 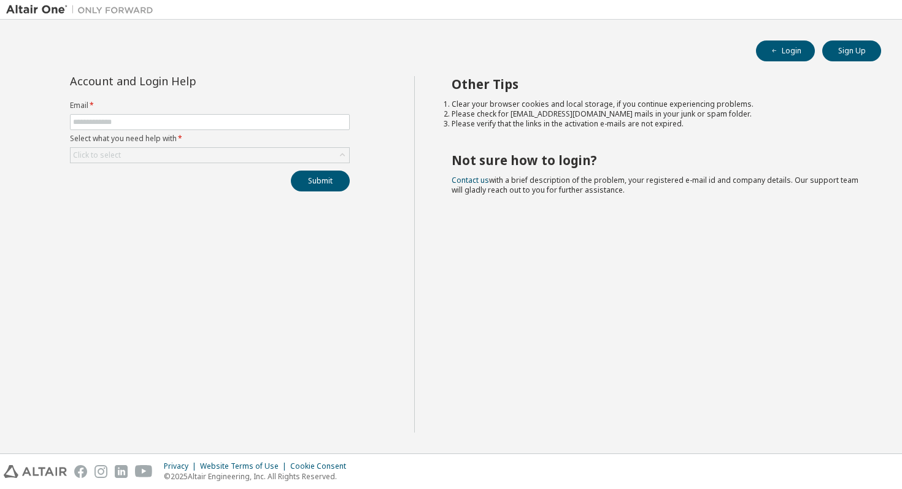 I want to click on div: Privacy, so click(x=182, y=466).